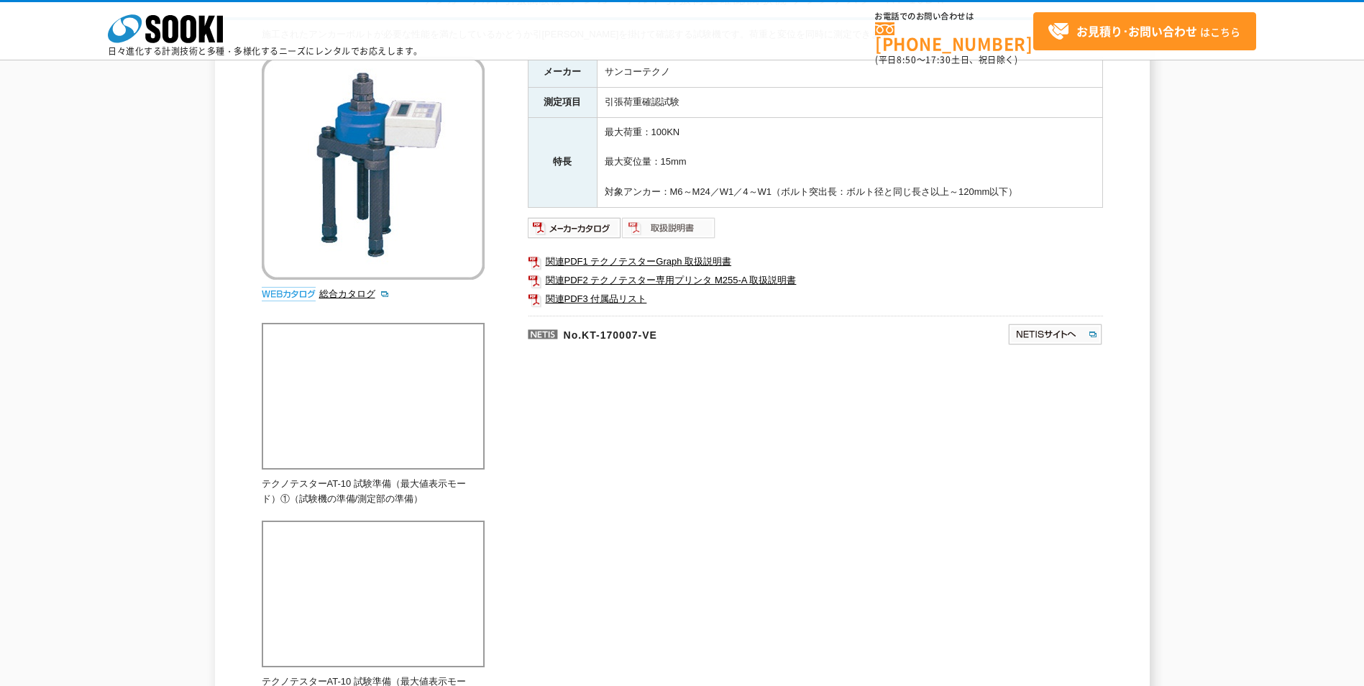 The height and width of the screenshot is (686, 1364). I want to click on td: 最大荷重：100KN 最大変位量：15mm 対象アンカー：M6～M24／W1／4～W1（ボルト突出長：ボルト径と同じ長さ以上～120mm以下）, so click(849, 162).